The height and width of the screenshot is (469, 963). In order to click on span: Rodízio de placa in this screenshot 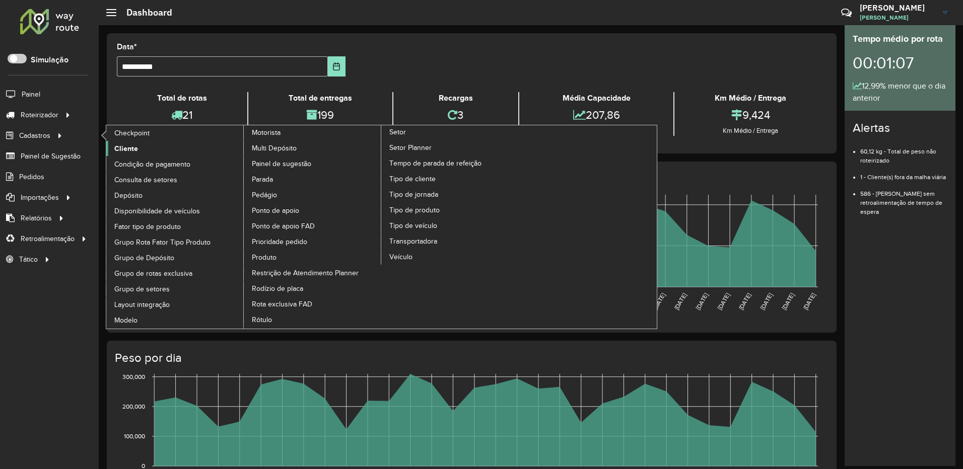, I will do `click(277, 289)`.